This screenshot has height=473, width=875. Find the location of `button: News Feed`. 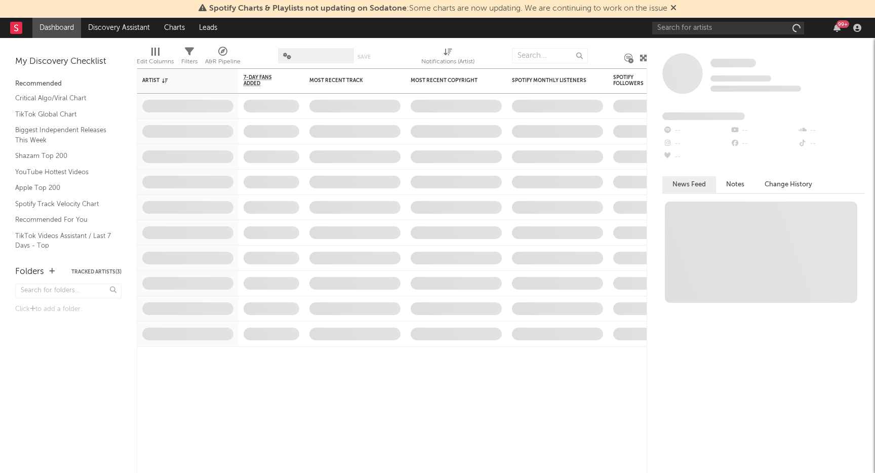

button: News Feed is located at coordinates (689, 184).